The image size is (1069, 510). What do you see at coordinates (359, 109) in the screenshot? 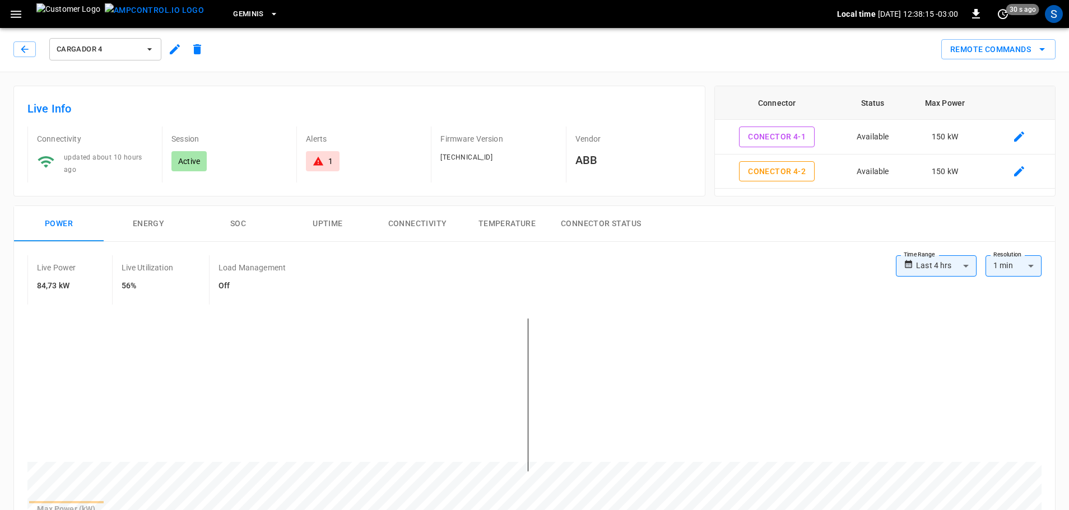
I see `h6: Live Info` at bounding box center [359, 109].